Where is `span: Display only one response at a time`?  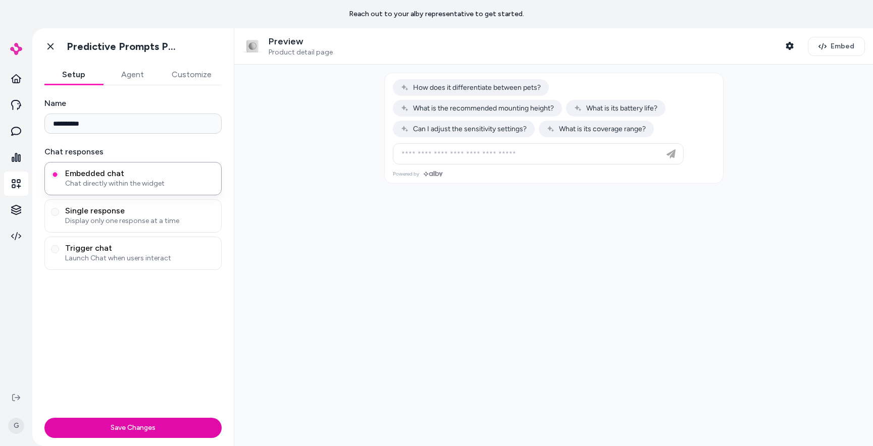 span: Display only one response at a time is located at coordinates (140, 221).